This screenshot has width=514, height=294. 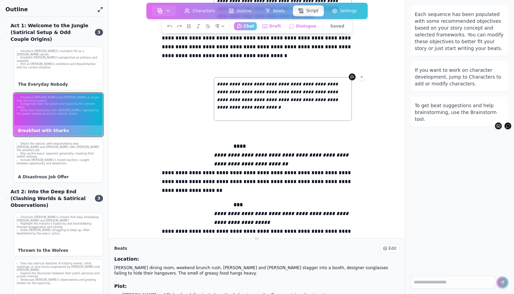 I want to click on div: The Everyday Nobody, so click(x=58, y=84).